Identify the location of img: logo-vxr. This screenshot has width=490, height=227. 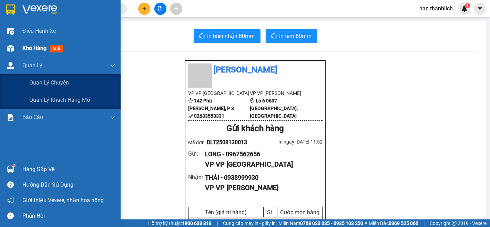
(10, 10).